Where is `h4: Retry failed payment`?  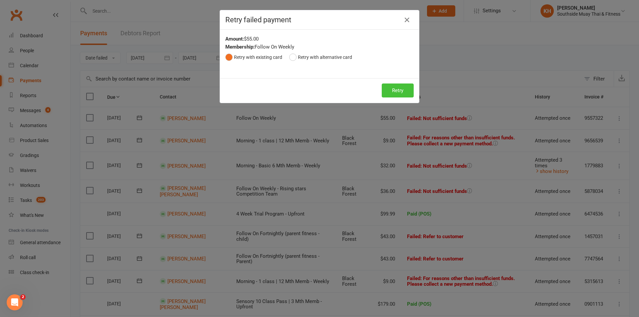
h4: Retry failed payment is located at coordinates (319, 20).